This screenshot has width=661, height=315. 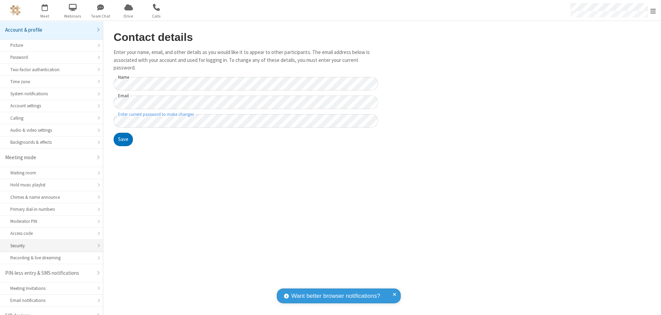 I want to click on div: Meeting Invitations, so click(x=51, y=289).